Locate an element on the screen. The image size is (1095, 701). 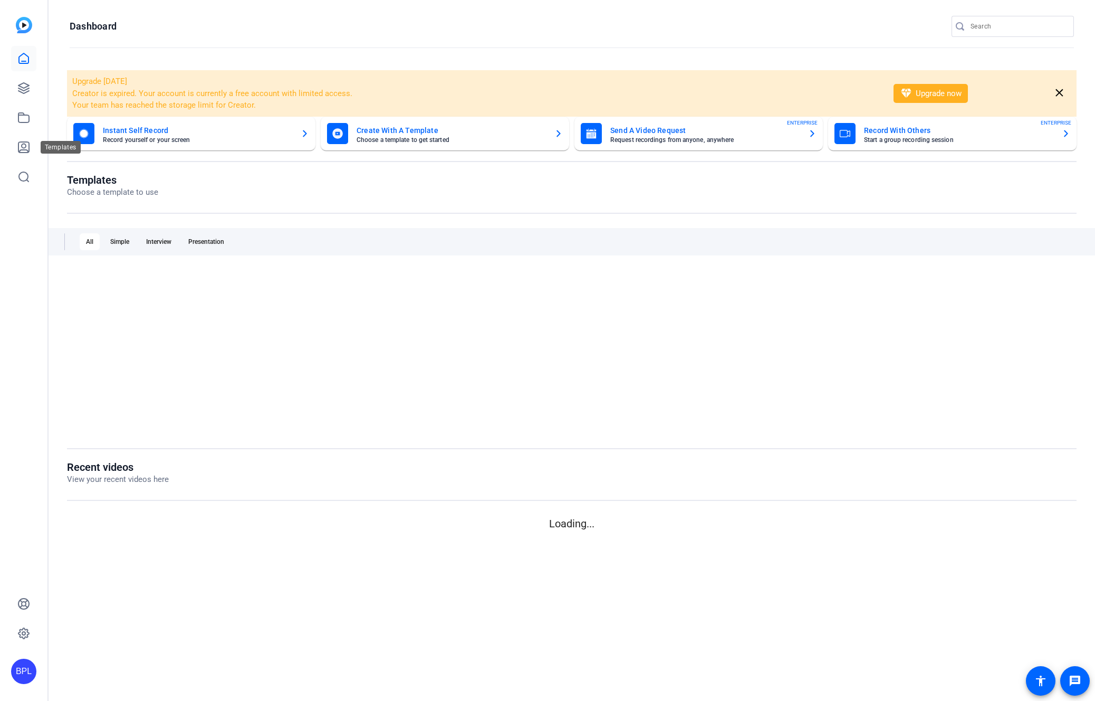
button: Upgrade now is located at coordinates (931, 93).